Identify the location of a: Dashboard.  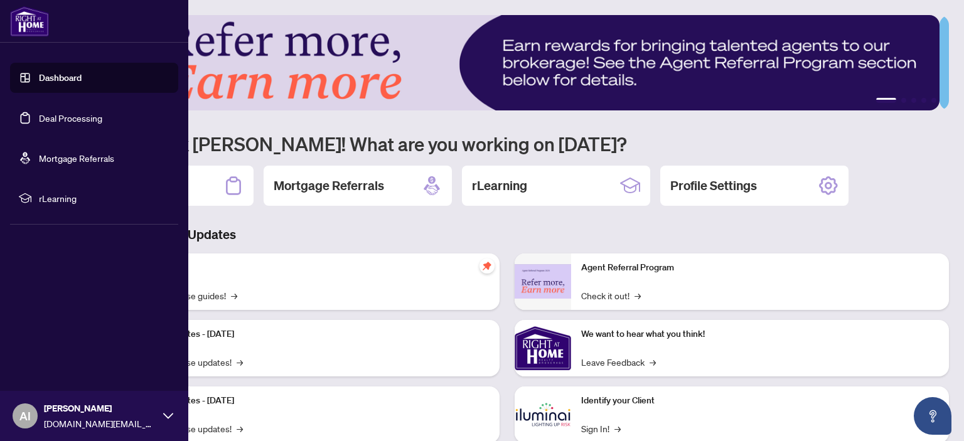
(60, 78).